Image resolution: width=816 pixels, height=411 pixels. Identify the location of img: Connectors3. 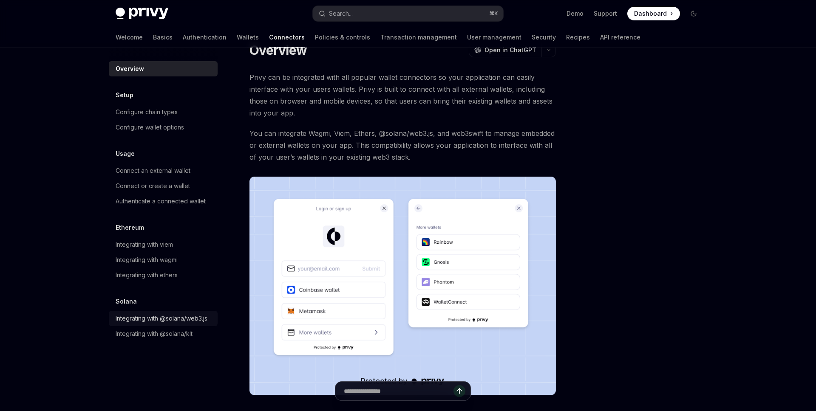
(403, 286).